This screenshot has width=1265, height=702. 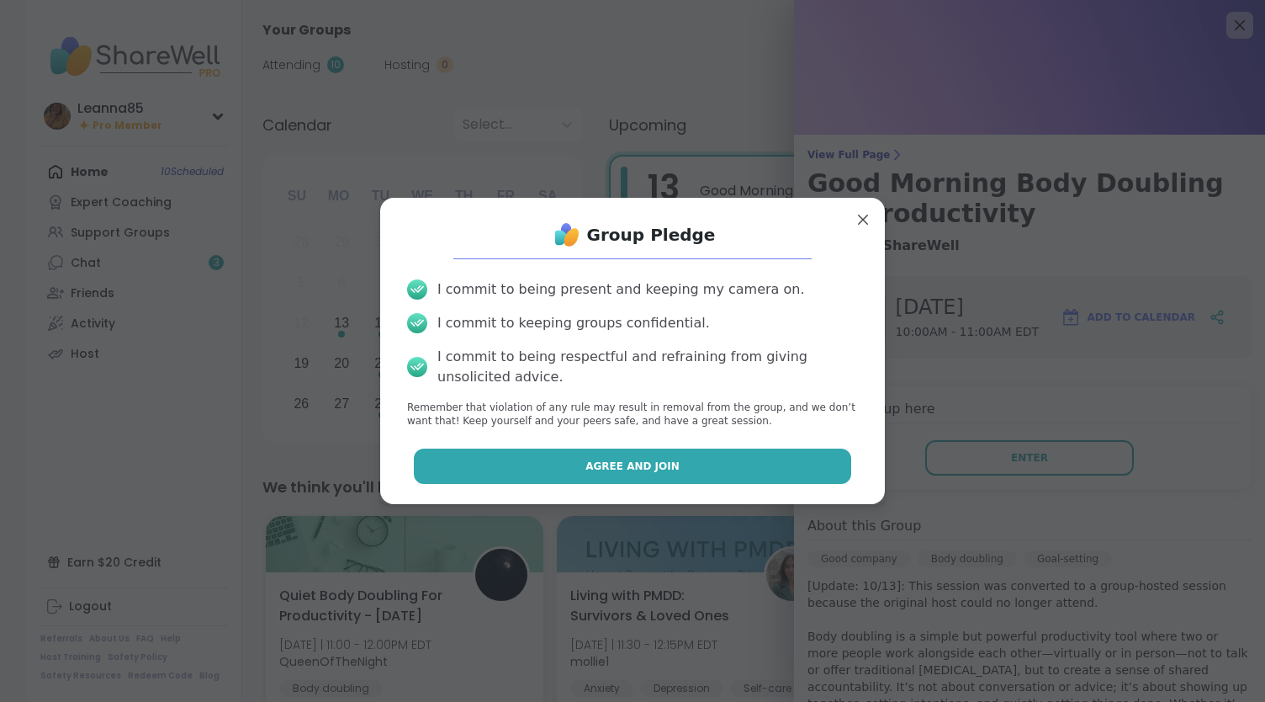 I want to click on p: Remember that violation of any rule may result in removal from the group, and we don’t want that!..., so click(x=633, y=415).